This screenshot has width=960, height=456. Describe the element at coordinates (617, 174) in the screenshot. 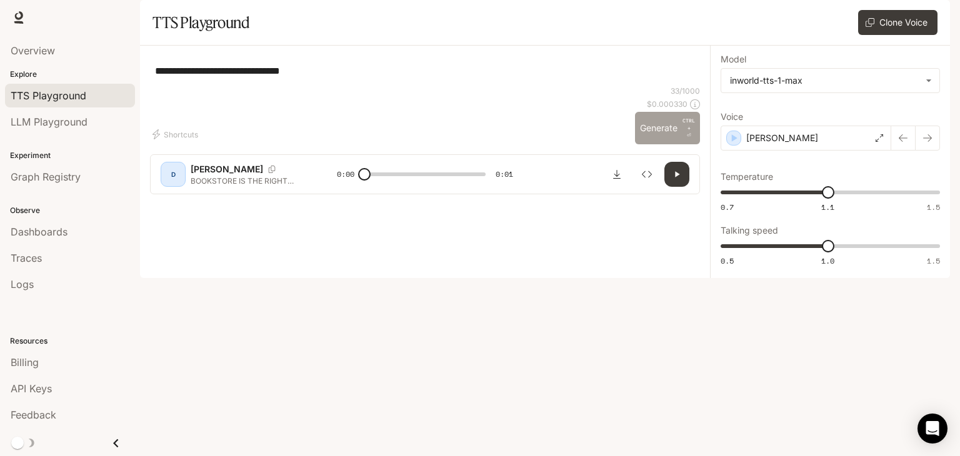

I see `button: Download audio` at that location.